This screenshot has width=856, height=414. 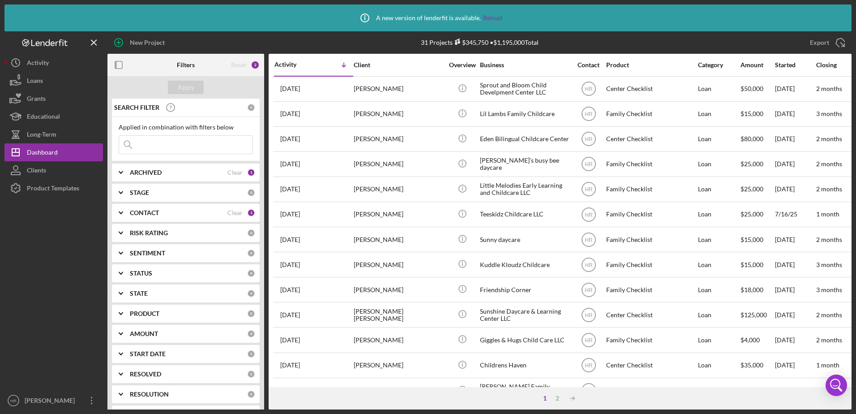 What do you see at coordinates (826, 43) in the screenshot?
I see `button: Export` at bounding box center [826, 43].